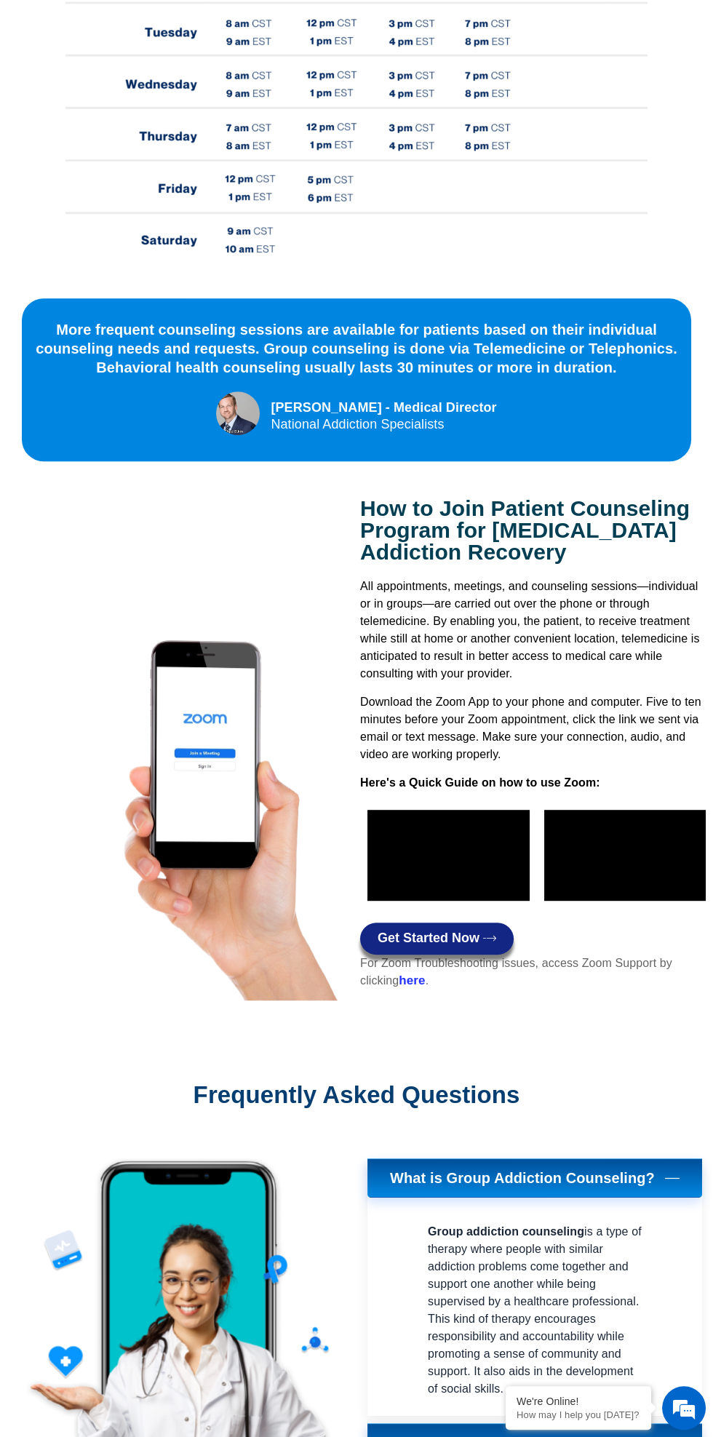 The image size is (713, 1437). Describe the element at coordinates (480, 782) in the screenshot. I see `strong: Here's a Quick Guide on how to use Zoom:` at that location.